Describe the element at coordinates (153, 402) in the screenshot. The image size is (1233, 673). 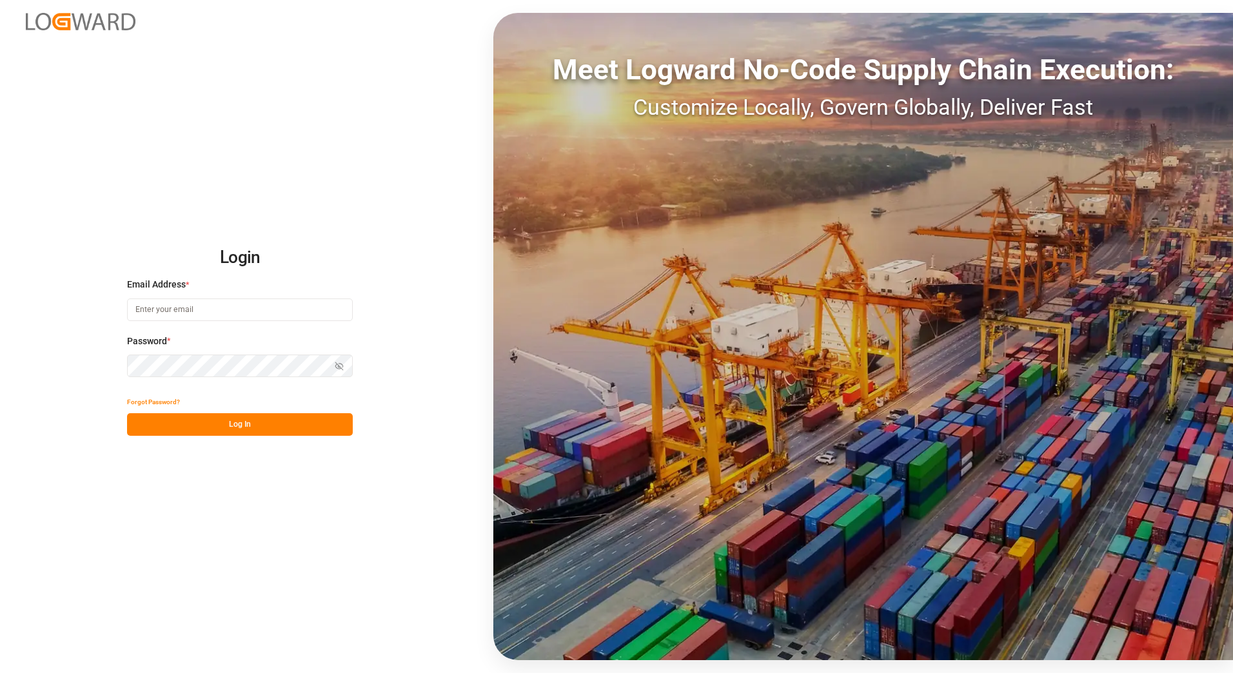
I see `button: Forgot Password?` at that location.